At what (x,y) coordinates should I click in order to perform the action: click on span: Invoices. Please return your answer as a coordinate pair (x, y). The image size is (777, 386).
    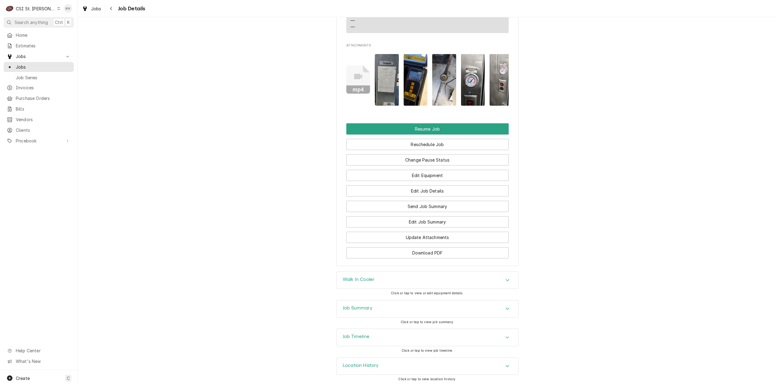
    Looking at the image, I should click on (43, 87).